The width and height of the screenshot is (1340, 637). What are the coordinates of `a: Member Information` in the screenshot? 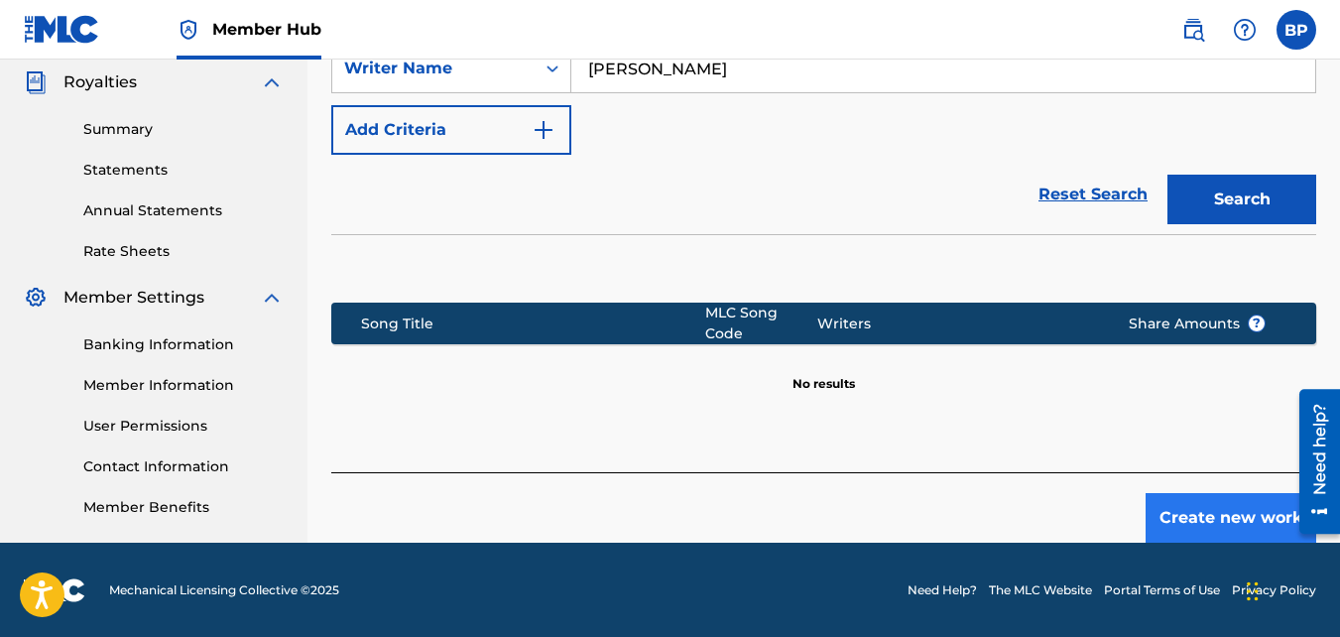 It's located at (183, 385).